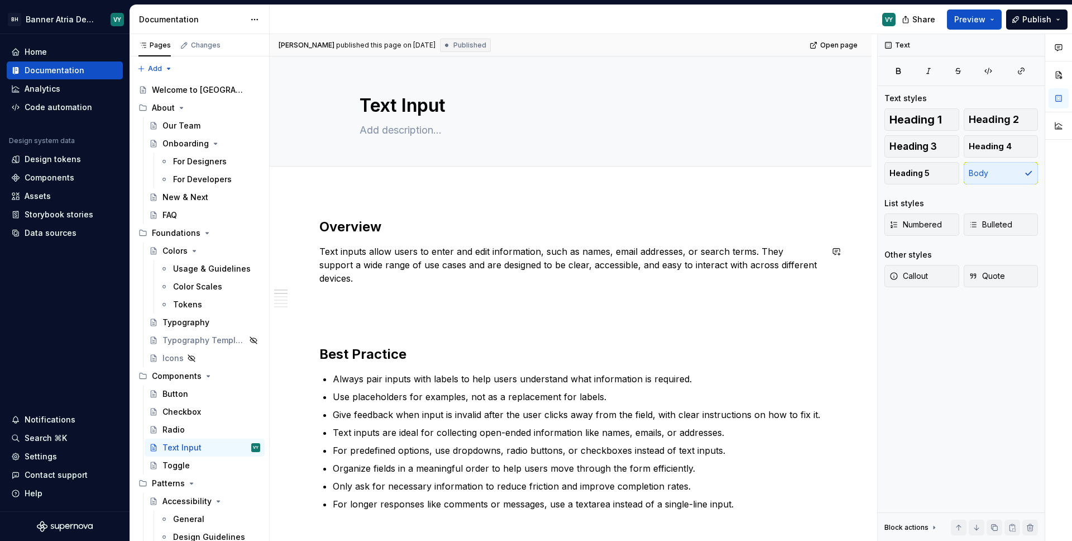  I want to click on button: Heading 1, so click(922, 120).